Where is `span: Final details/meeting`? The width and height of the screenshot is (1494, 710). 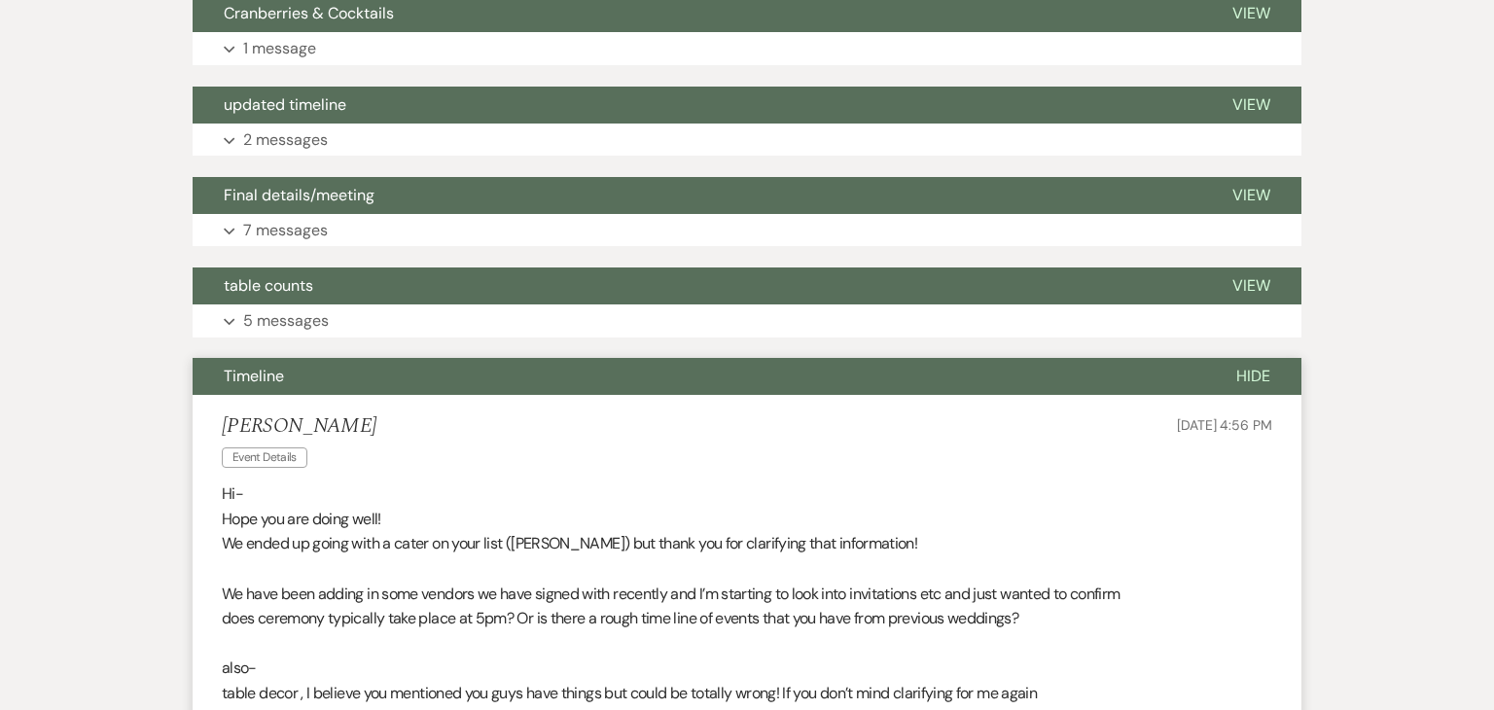 span: Final details/meeting is located at coordinates (299, 194).